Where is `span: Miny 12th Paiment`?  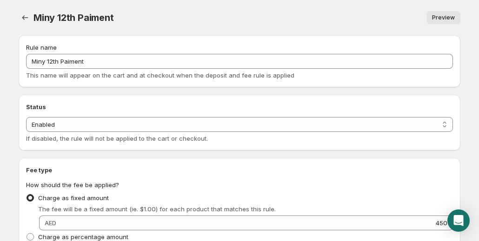 span: Miny 12th Paiment is located at coordinates (73, 18).